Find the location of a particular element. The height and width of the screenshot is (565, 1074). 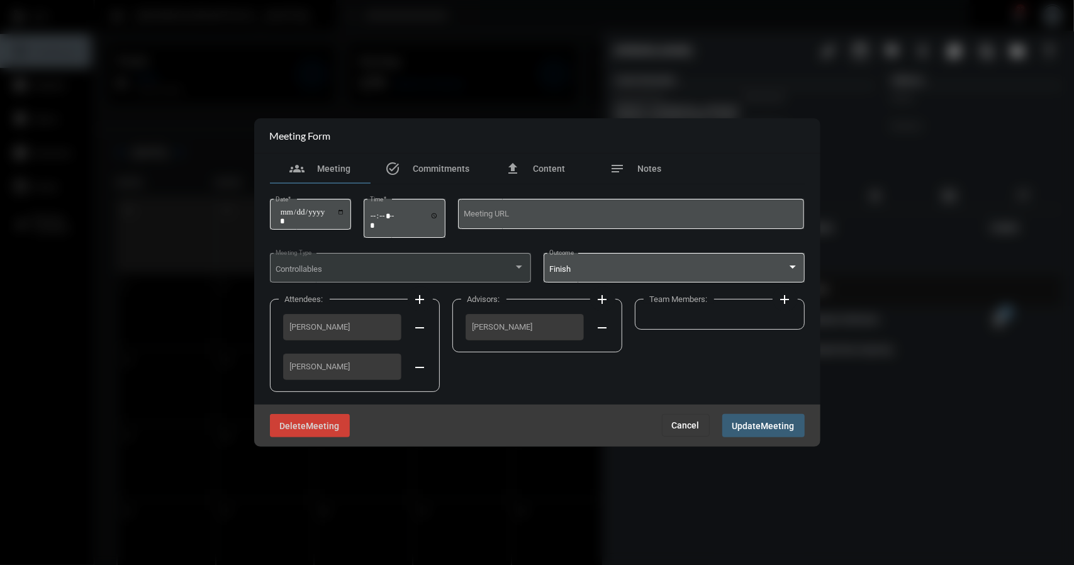

span: Delete is located at coordinates (293, 426).